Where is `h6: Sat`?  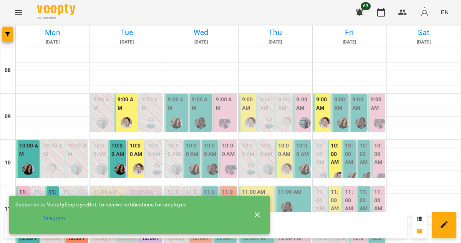 h6: Sat is located at coordinates (424, 32).